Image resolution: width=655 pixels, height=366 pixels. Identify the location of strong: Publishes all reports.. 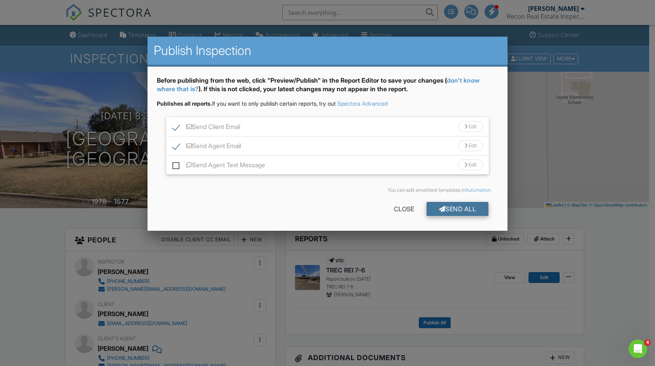
(185, 103).